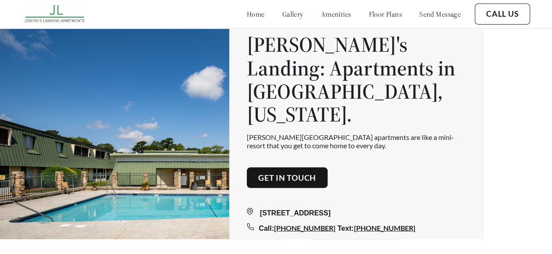 The image size is (552, 254). What do you see at coordinates (287, 178) in the screenshot?
I see `a: Get in touch` at bounding box center [287, 178].